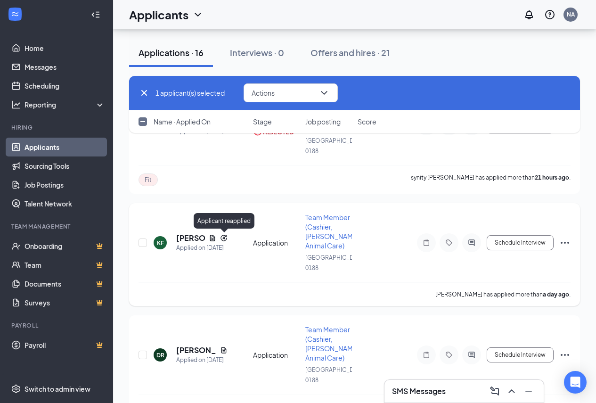  I want to click on a: Sourcing Tools, so click(65, 166).